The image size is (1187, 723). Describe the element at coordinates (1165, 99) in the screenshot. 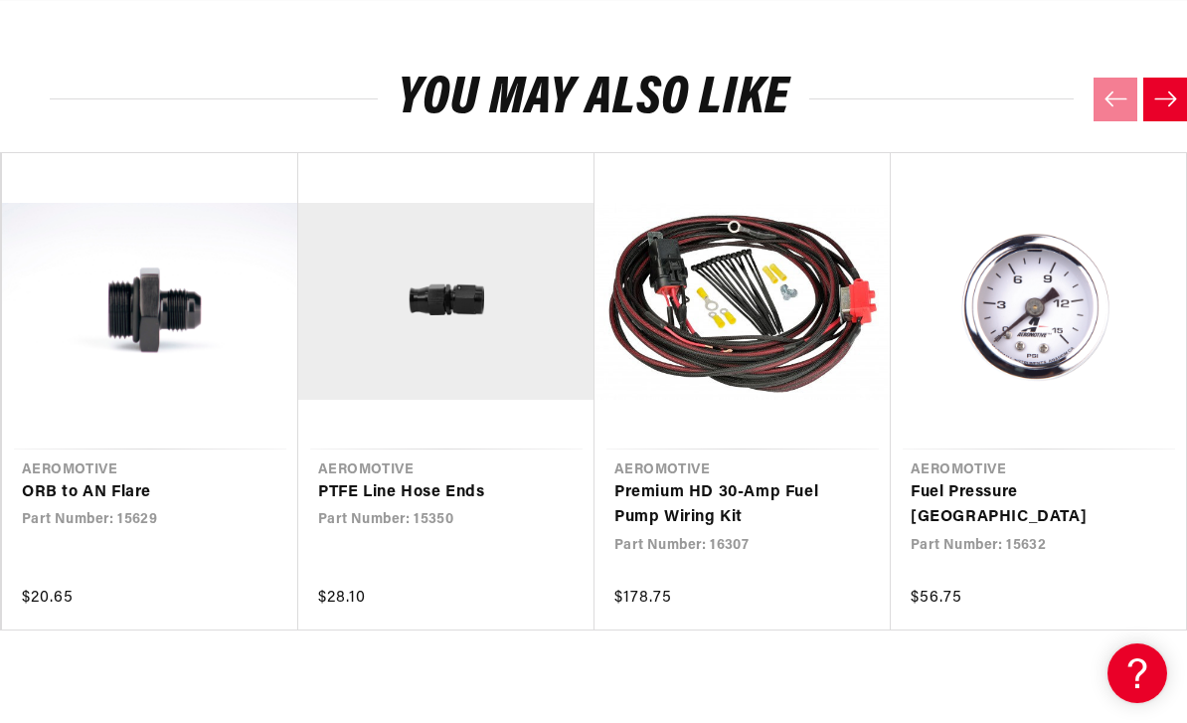

I see `button: Next slide` at that location.